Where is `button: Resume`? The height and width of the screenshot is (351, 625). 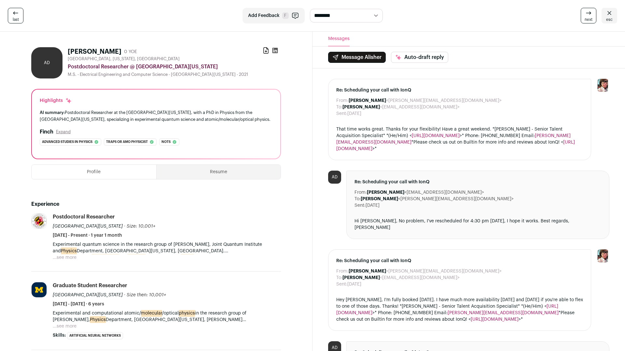 button: Resume is located at coordinates (219, 172).